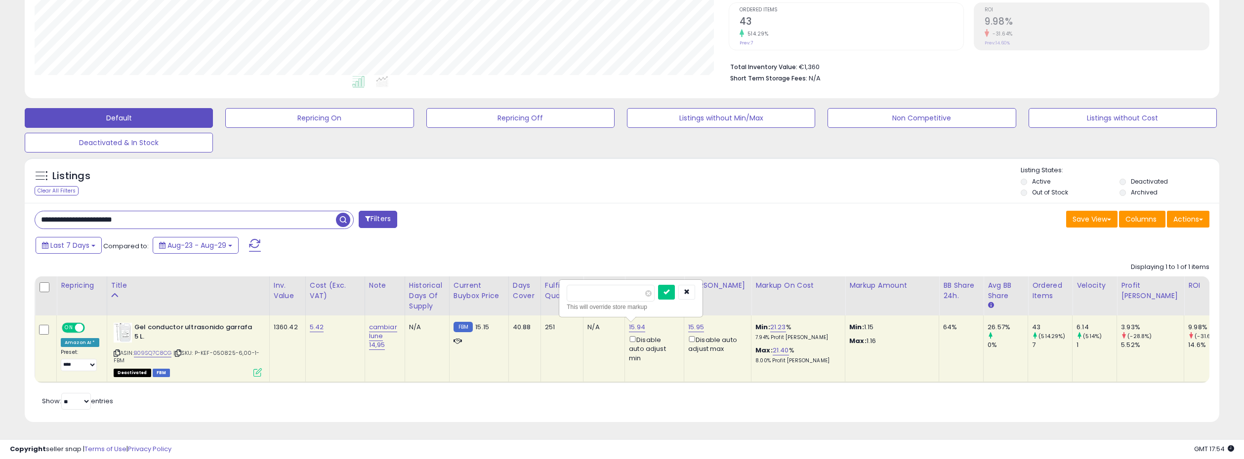 The width and height of the screenshot is (1244, 459). Describe the element at coordinates (123, 333) in the screenshot. I see `img: 31ZpO0-ggOL._SL40_.jpg` at that location.